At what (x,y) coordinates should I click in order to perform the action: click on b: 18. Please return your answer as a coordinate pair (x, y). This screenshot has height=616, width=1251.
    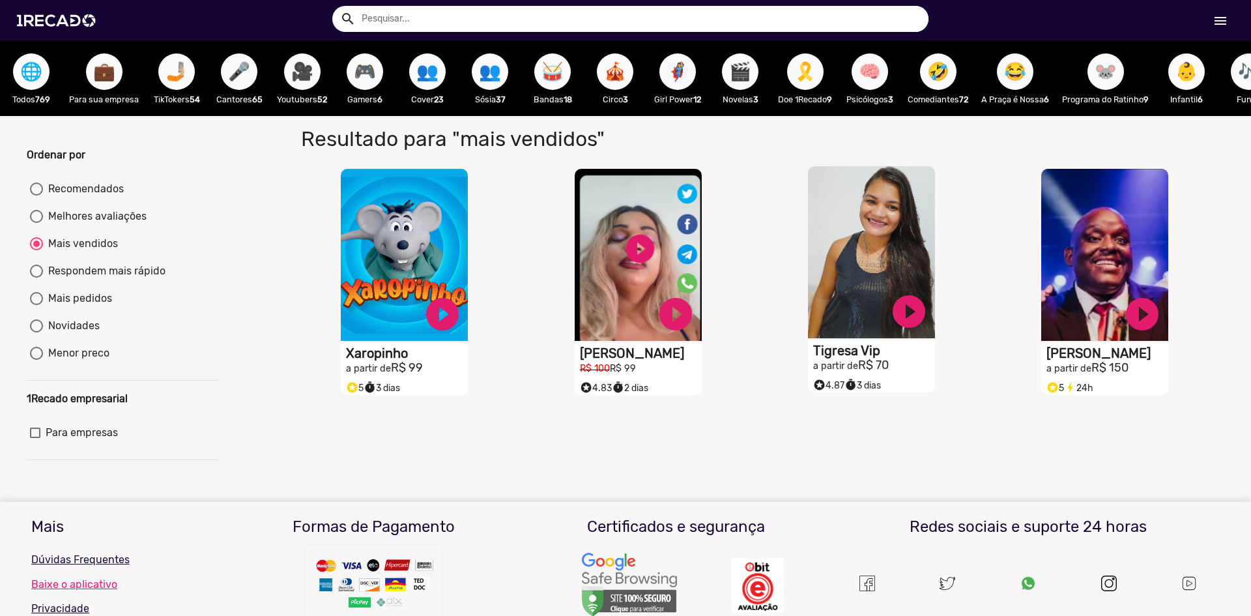
    Looking at the image, I should click on (568, 99).